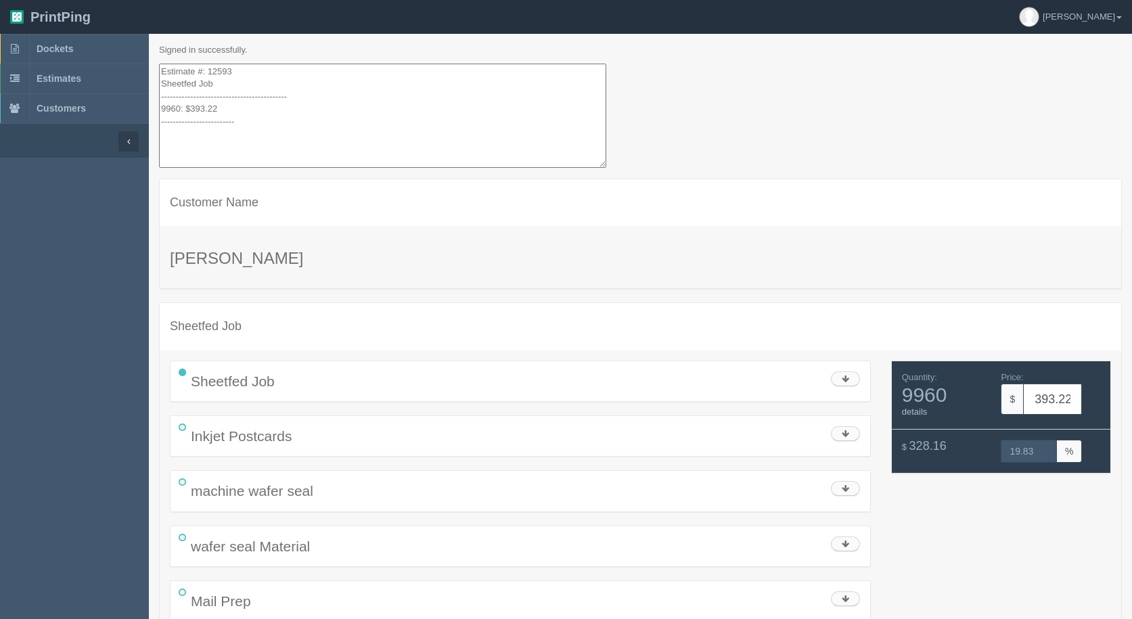 This screenshot has height=619, width=1132. I want to click on img: avatar_default-7531ab5dedf162e01f1e0bb0964e6a185e93c5c22dfe317fb01d7f8cd2b1632c.jpg, so click(1029, 17).